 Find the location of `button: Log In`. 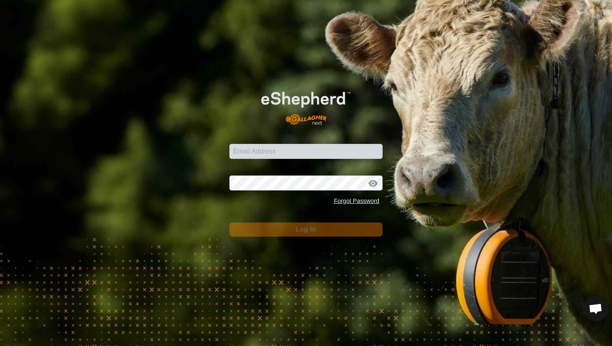

button: Log In is located at coordinates (306, 230).